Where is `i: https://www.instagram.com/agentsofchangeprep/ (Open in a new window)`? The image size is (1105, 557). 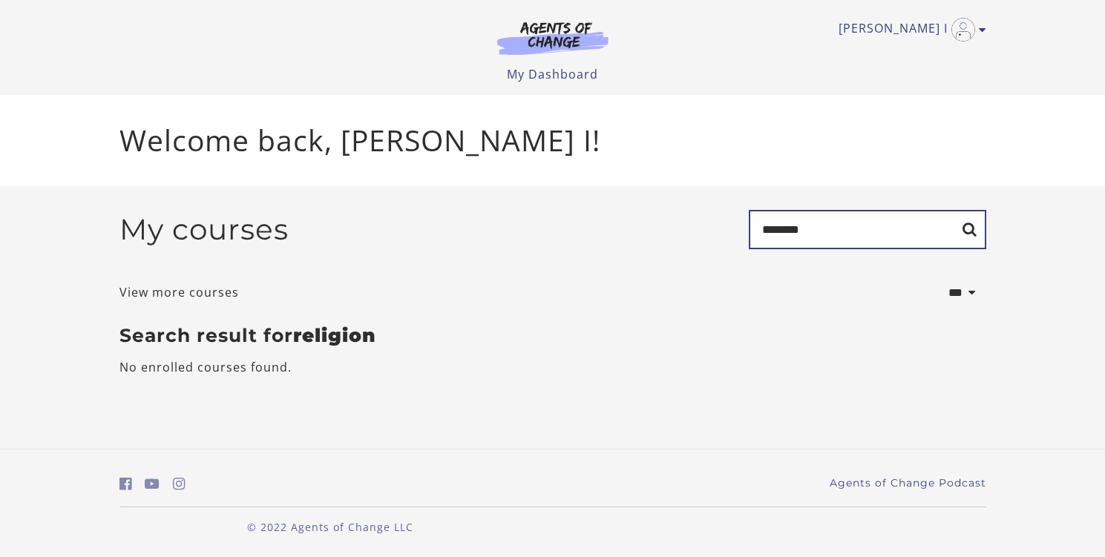 i: https://www.instagram.com/agentsofchangeprep/ (Open in a new window) is located at coordinates (179, 484).